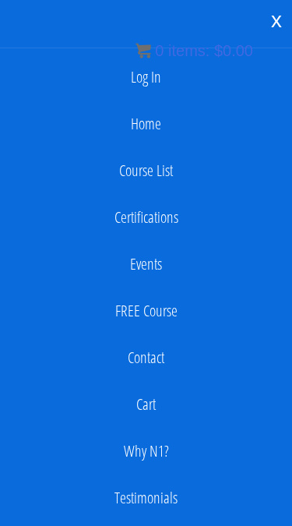 The width and height of the screenshot is (292, 526). What do you see at coordinates (189, 51) in the screenshot?
I see `span: items:` at bounding box center [189, 51].